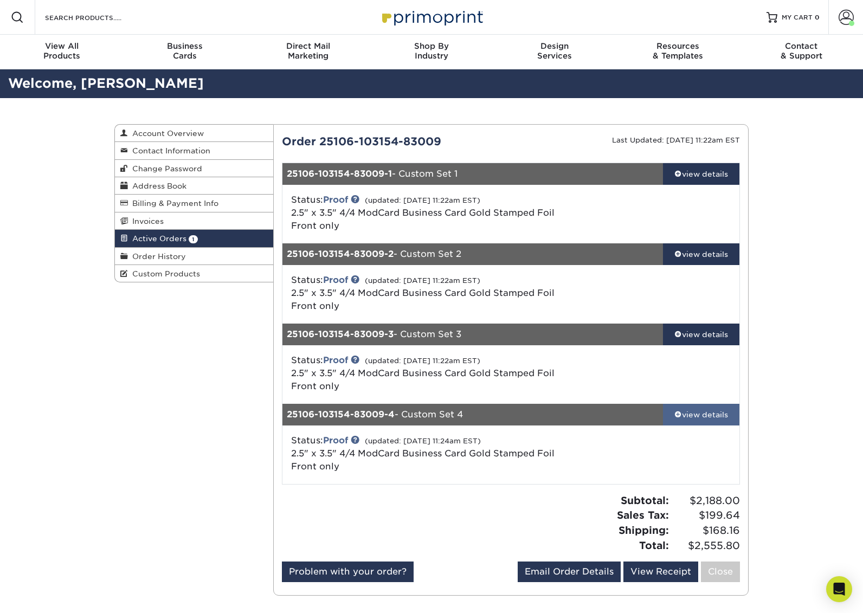 Image resolution: width=863 pixels, height=613 pixels. I want to click on div: Open Intercom Messenger, so click(839, 589).